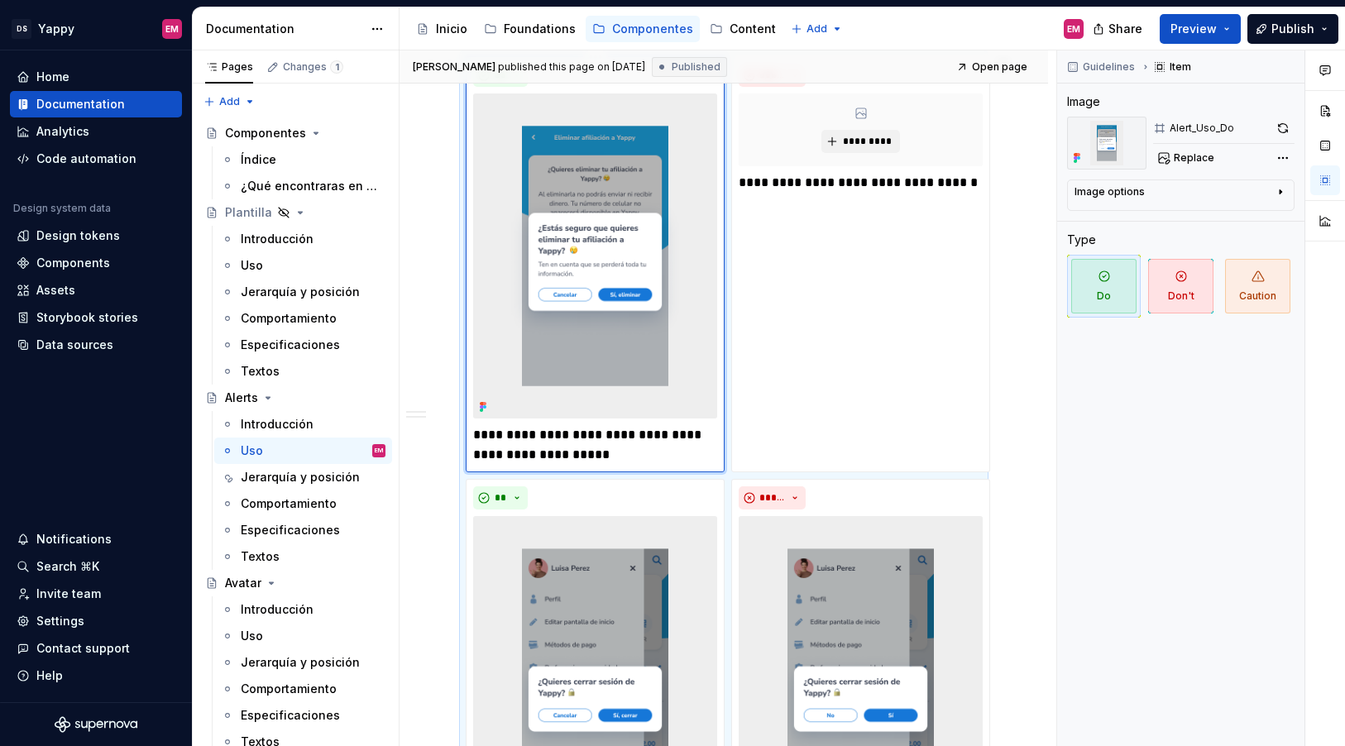  Describe the element at coordinates (451, 29) in the screenshot. I see `div: Inicio` at that location.